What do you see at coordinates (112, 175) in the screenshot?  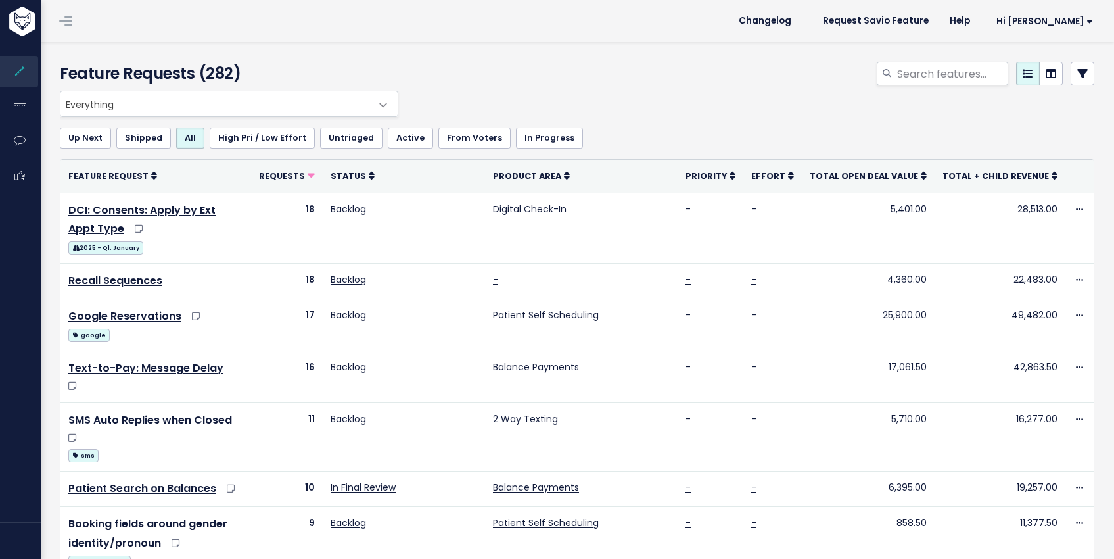 I see `a: Feature Request` at bounding box center [112, 175].